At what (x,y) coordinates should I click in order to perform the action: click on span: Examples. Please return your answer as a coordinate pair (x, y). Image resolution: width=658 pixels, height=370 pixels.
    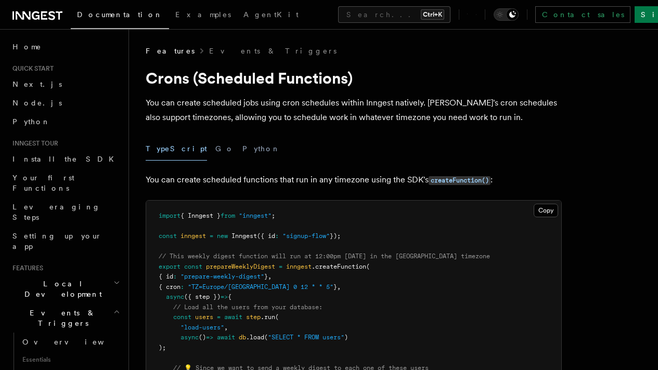
    Looking at the image, I should click on (203, 15).